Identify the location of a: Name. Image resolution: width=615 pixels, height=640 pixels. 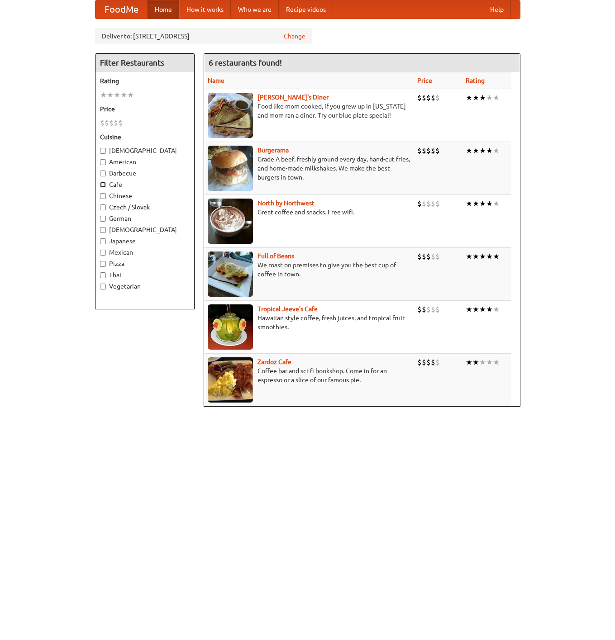
(216, 81).